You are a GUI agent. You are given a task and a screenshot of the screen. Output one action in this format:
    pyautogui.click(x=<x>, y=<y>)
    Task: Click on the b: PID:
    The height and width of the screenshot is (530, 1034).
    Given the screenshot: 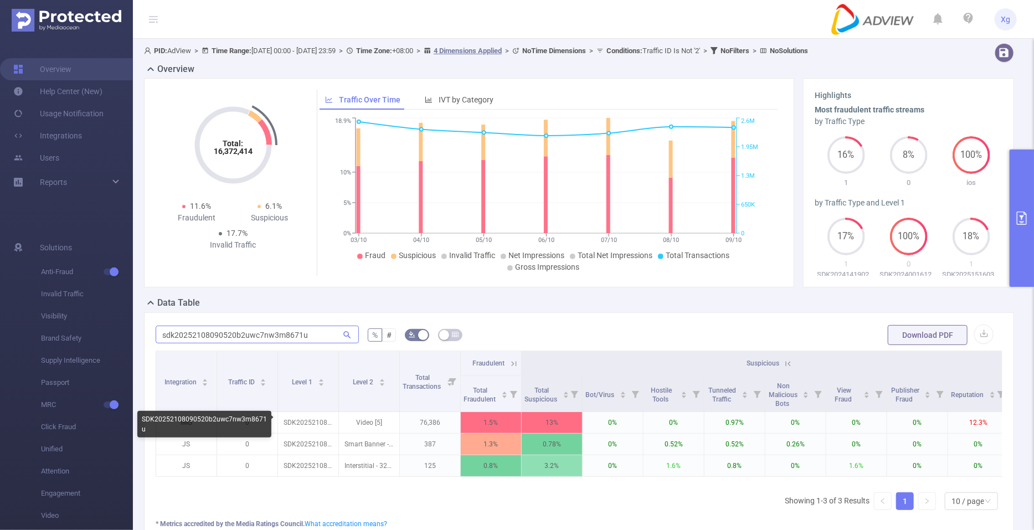 What is the action you would take?
    pyautogui.click(x=161, y=50)
    